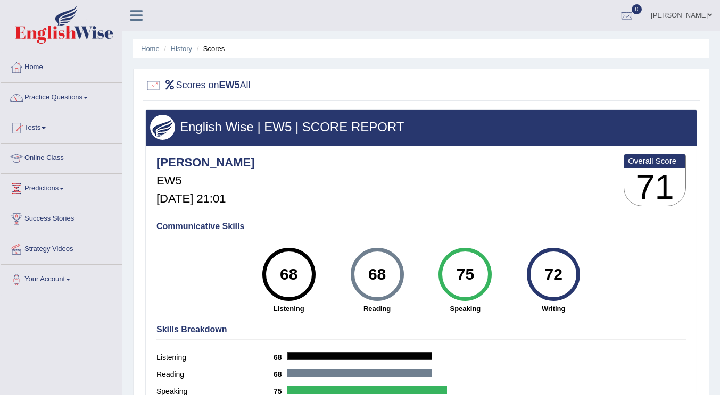 The image size is (720, 395). What do you see at coordinates (421, 127) in the screenshot?
I see `h3: English Wise | EW5 | SCORE REPORT` at bounding box center [421, 127].